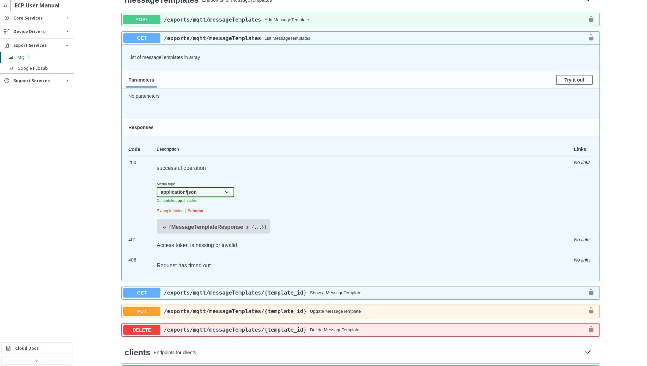 This screenshot has height=366, width=647. What do you see at coordinates (143, 149) in the screenshot?
I see `td: Code` at bounding box center [143, 149].